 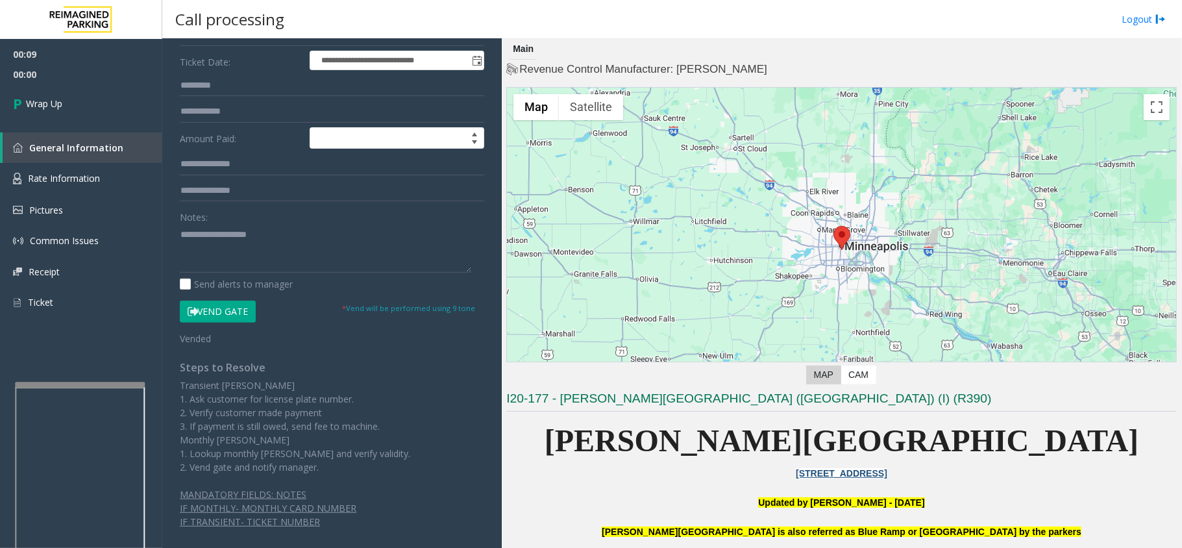 I want to click on label: Ticket Date:, so click(x=242, y=60).